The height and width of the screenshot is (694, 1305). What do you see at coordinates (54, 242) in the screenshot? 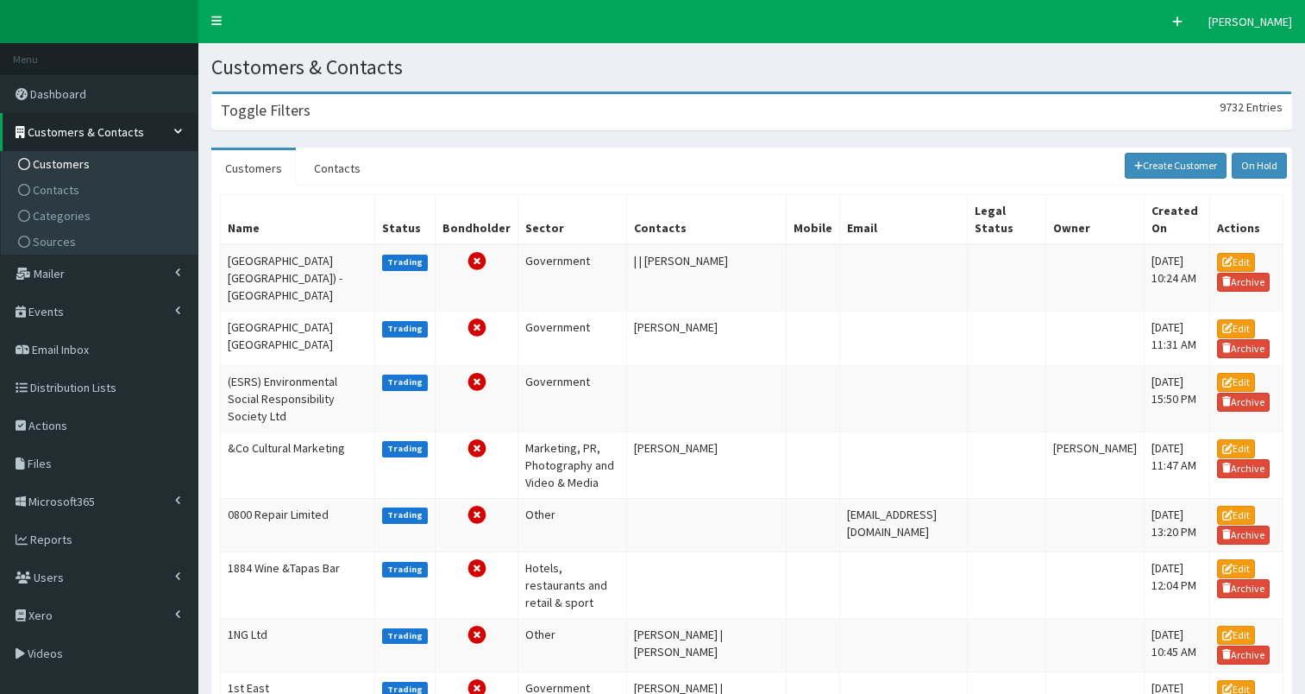
I see `span: Sources` at bounding box center [54, 242].